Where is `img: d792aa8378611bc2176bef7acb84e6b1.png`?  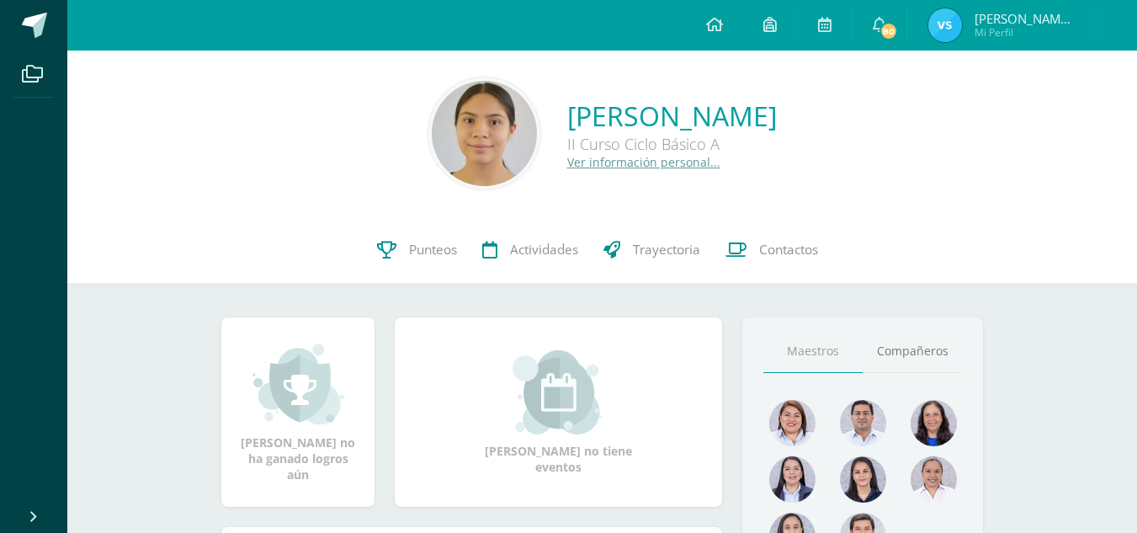
img: d792aa8378611bc2176bef7acb84e6b1.png is located at coordinates (792, 479).